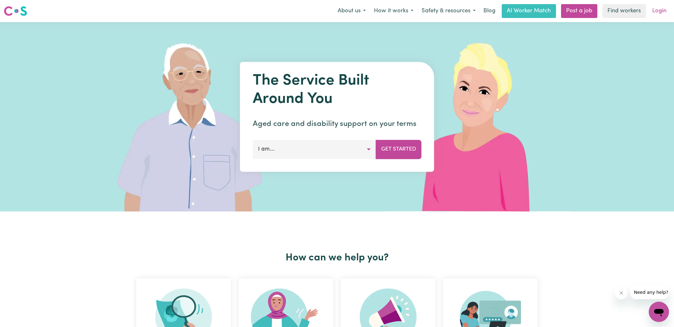 This screenshot has width=674, height=327. I want to click on a: Blog, so click(489, 11).